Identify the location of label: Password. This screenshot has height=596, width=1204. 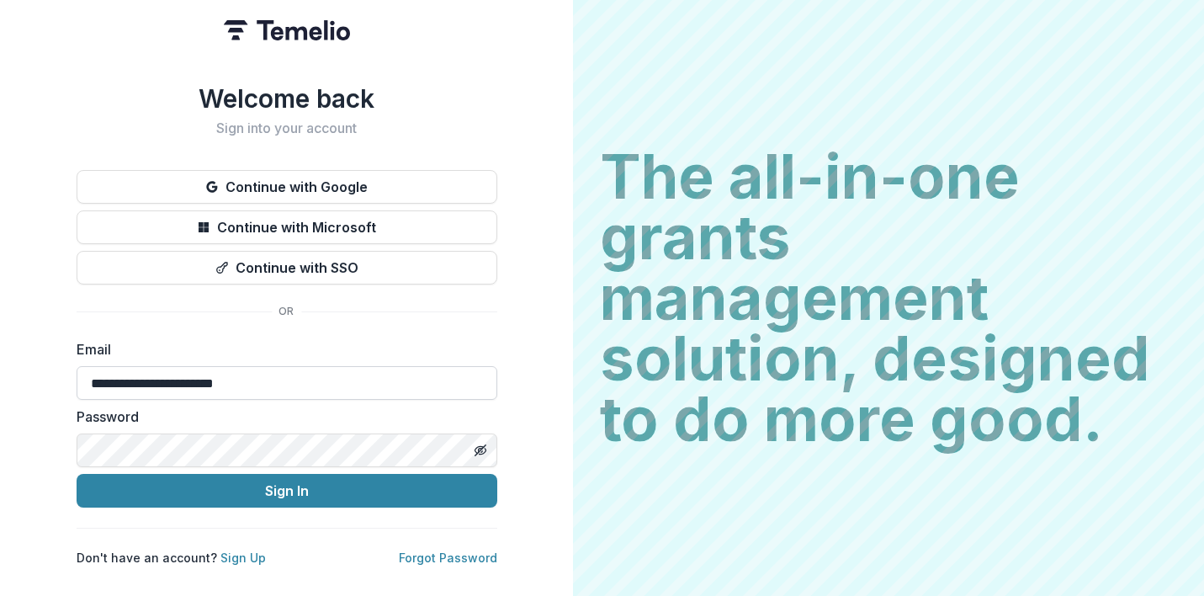
(282, 416).